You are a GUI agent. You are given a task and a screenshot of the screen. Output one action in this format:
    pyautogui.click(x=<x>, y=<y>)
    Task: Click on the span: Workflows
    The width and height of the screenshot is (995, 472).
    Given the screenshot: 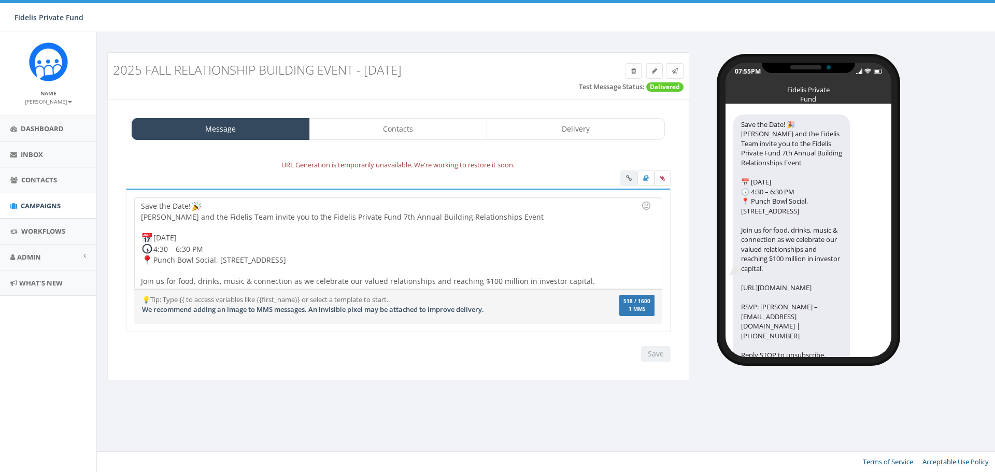 What is the action you would take?
    pyautogui.click(x=43, y=231)
    